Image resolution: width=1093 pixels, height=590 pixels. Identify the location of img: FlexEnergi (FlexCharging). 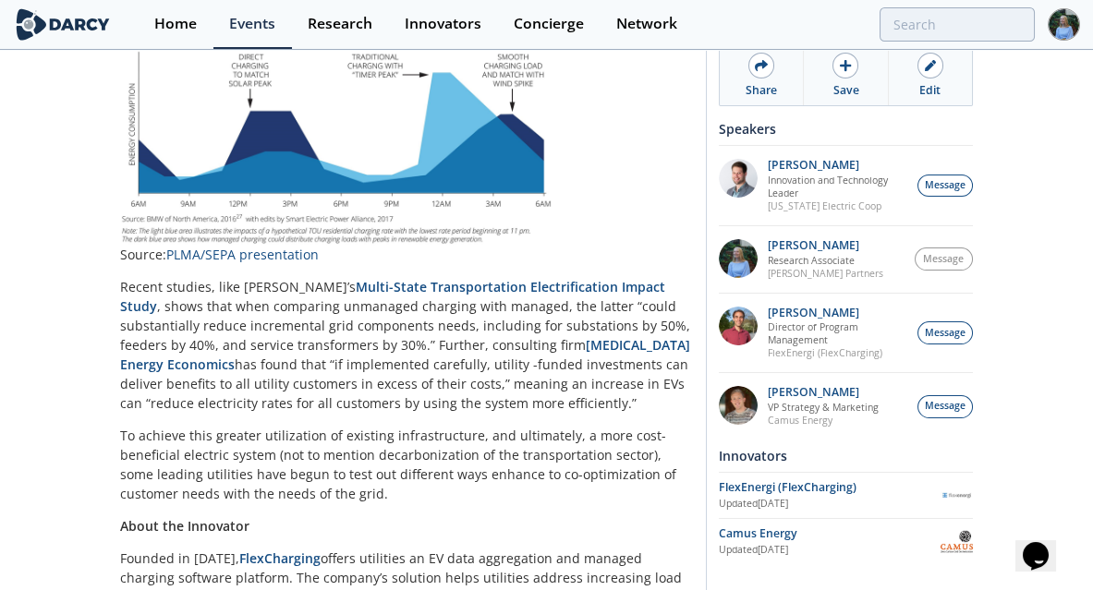
(956, 495).